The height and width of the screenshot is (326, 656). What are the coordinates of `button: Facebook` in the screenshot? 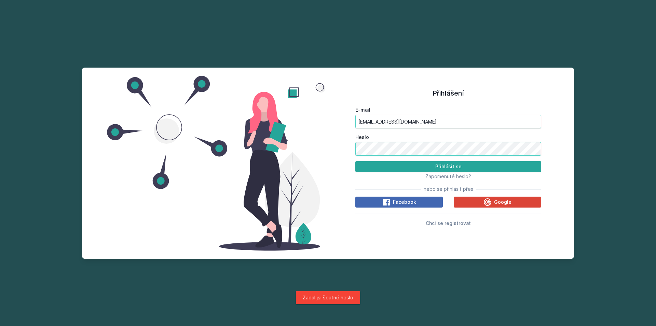 It's located at (399, 202).